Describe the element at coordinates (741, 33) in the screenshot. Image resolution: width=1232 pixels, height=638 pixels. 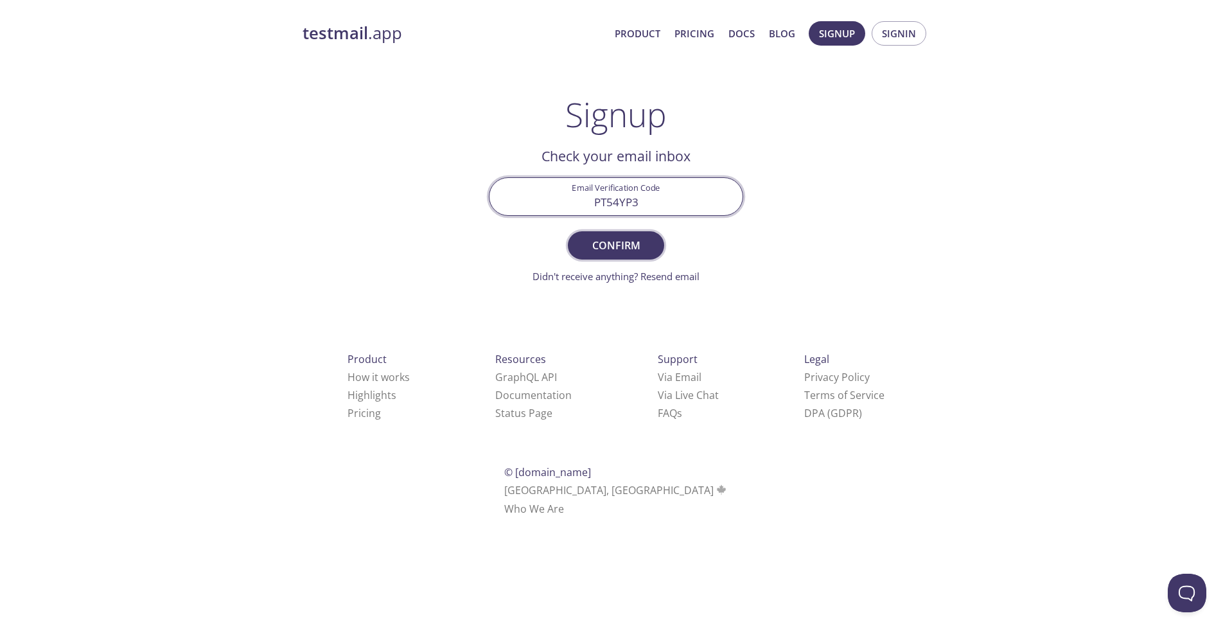
I see `a: Docs` at that location.